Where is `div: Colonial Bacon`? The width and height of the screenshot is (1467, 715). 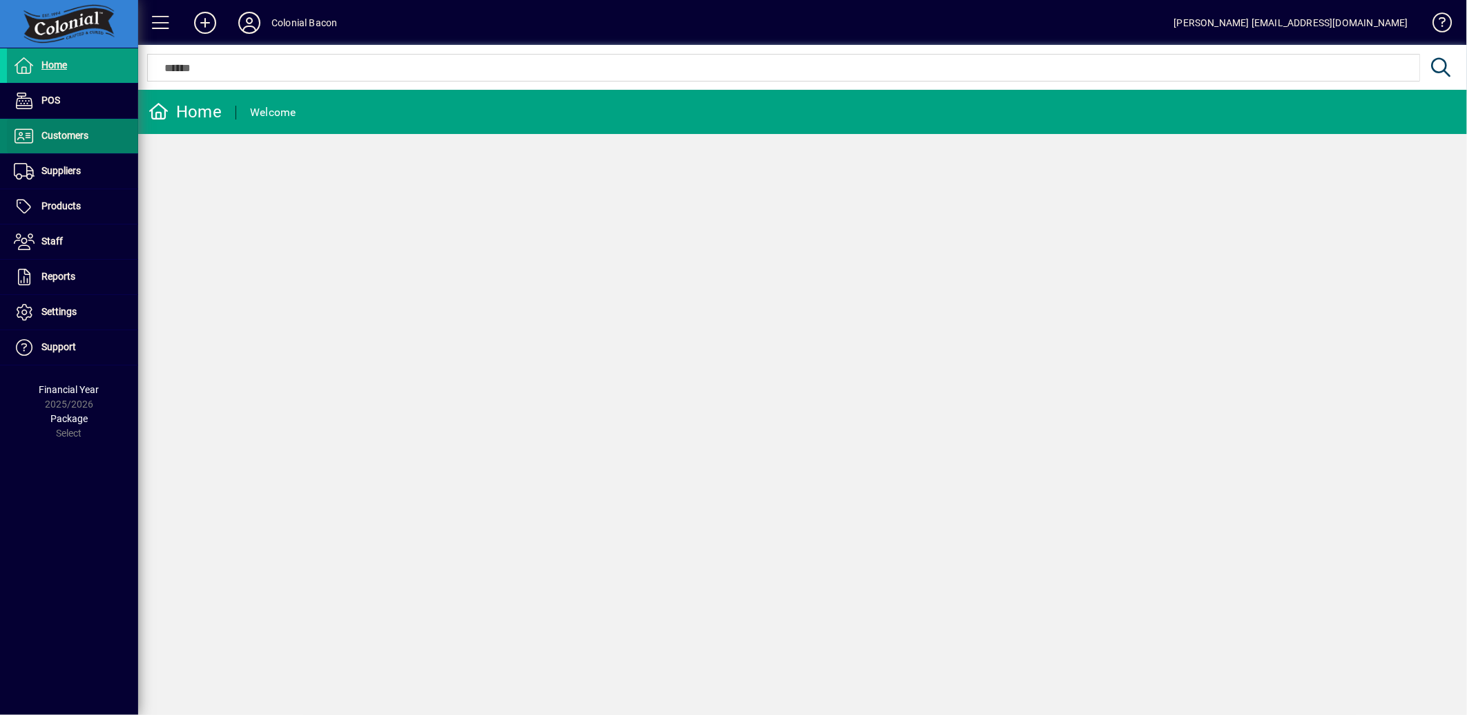
div: Colonial Bacon is located at coordinates (304, 23).